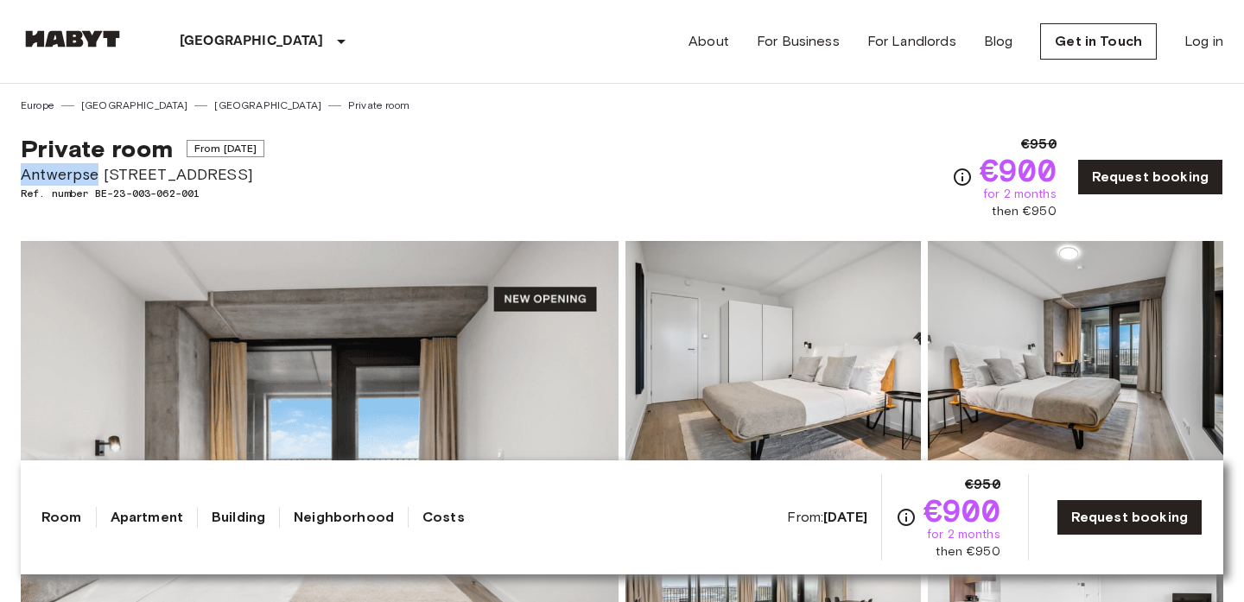 This screenshot has height=602, width=1244. What do you see at coordinates (443, 517) in the screenshot?
I see `a: Costs` at bounding box center [443, 517].